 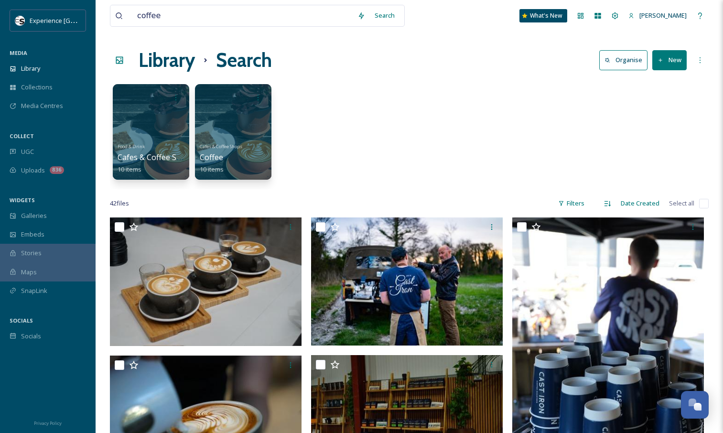 I want to click on div: What's New, so click(x=543, y=16).